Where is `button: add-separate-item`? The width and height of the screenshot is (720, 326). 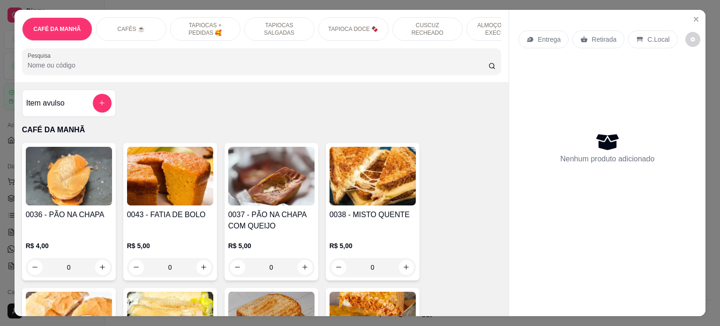 button: add-separate-item is located at coordinates (102, 103).